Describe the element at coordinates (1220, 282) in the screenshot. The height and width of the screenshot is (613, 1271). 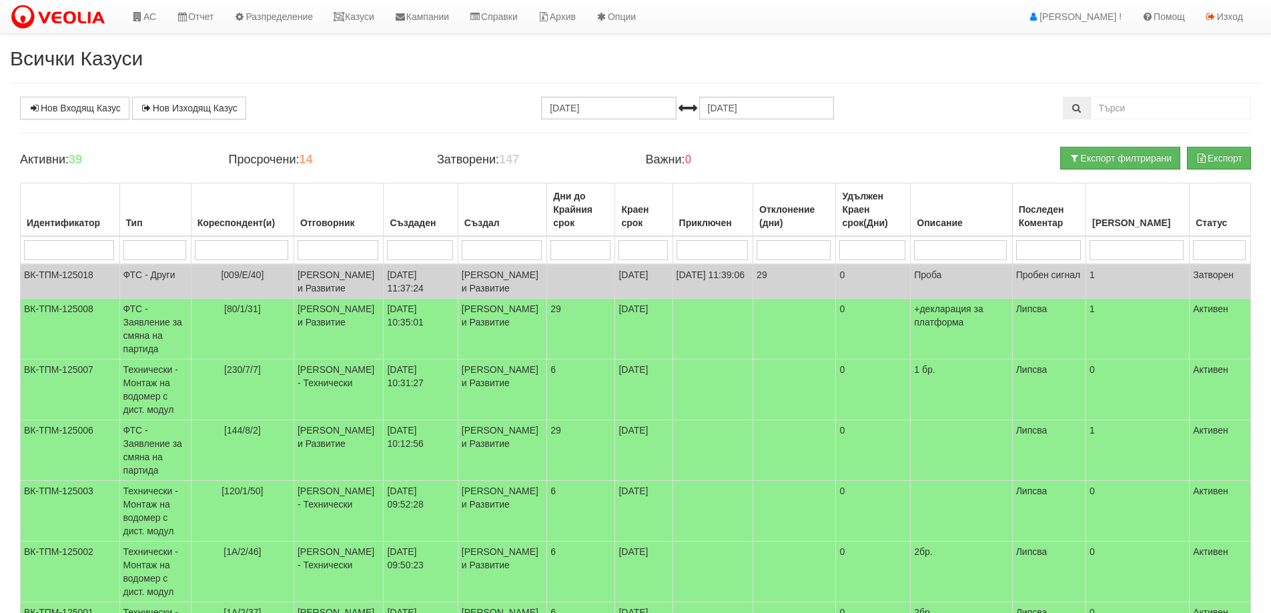
I see `td: Затворен` at that location.